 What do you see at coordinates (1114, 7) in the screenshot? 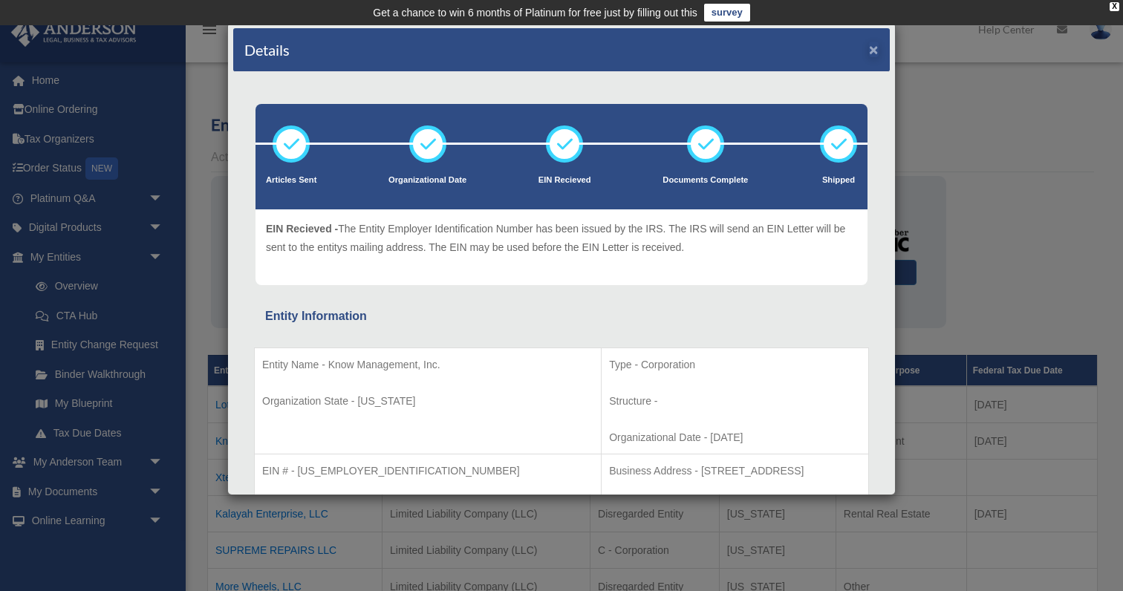
I see `div: close` at bounding box center [1114, 7].